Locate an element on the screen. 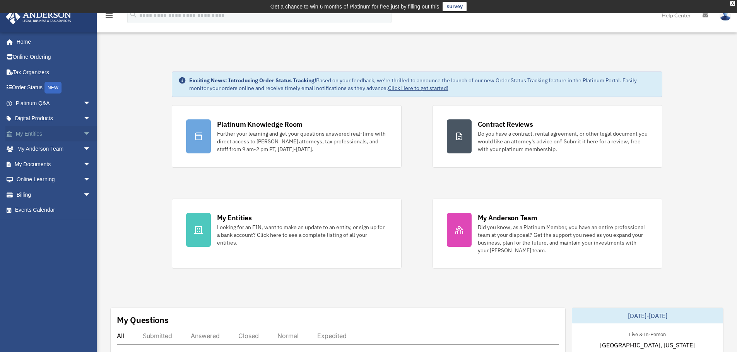 The width and height of the screenshot is (737, 352). img: User Pic is located at coordinates (725, 15).